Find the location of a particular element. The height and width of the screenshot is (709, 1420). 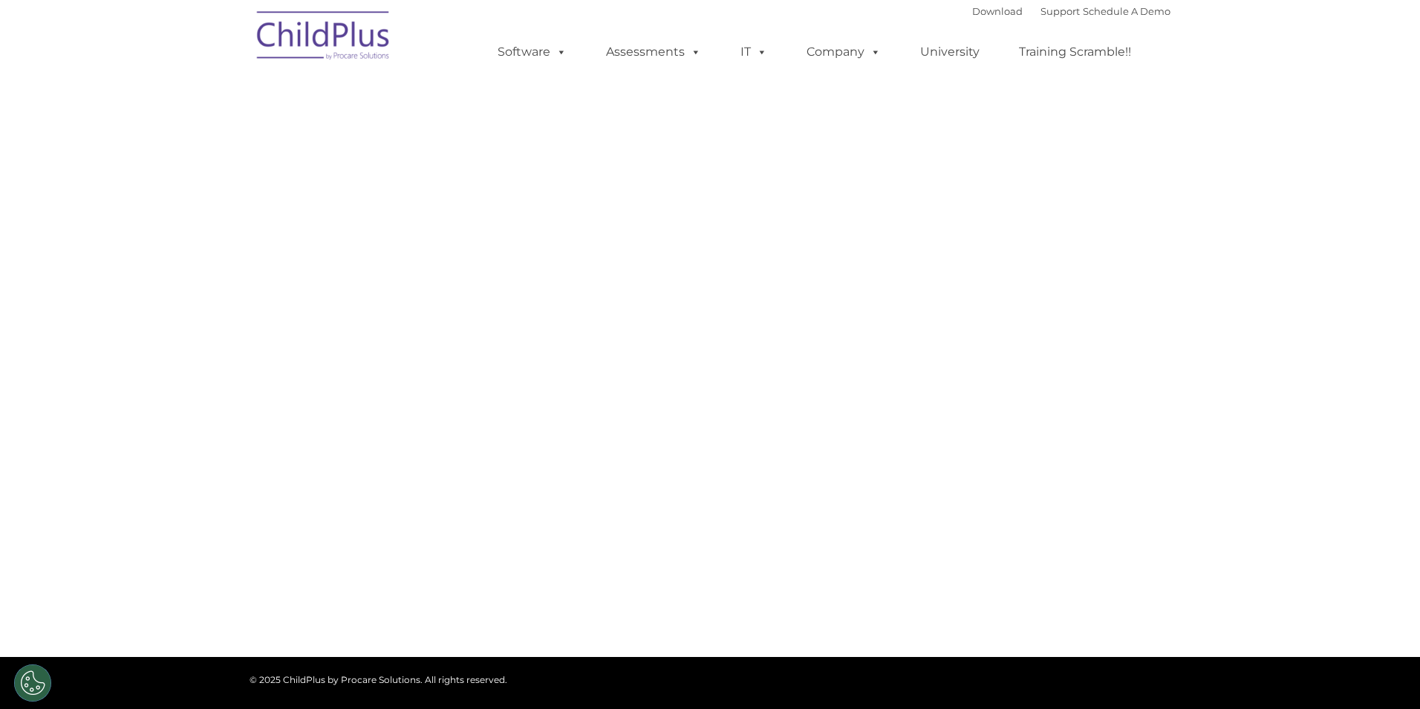

a: Schedule A Demo is located at coordinates (1127, 11).